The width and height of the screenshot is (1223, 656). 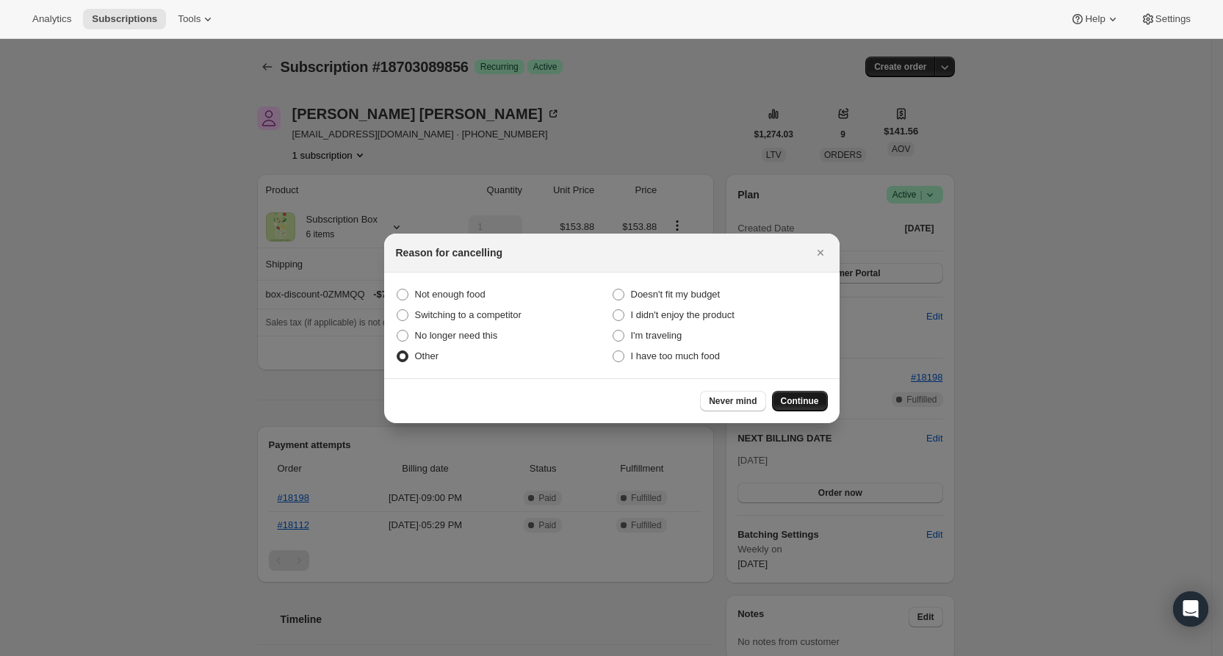 I want to click on button: Settings, so click(x=1166, y=19).